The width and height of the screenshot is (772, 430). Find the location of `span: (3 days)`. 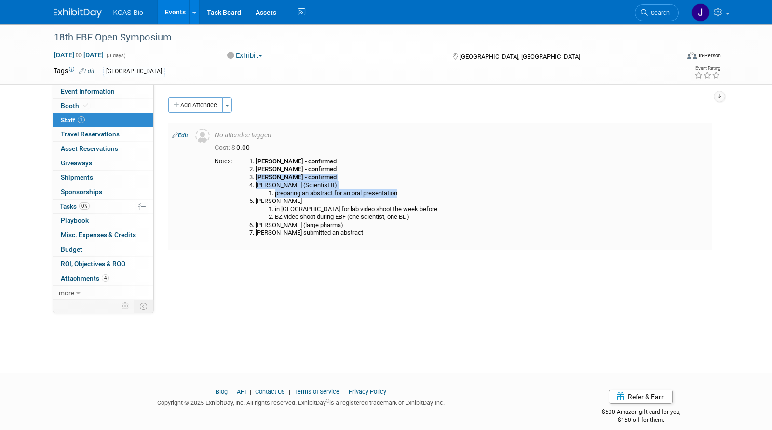

span: (3 days) is located at coordinates (116, 55).